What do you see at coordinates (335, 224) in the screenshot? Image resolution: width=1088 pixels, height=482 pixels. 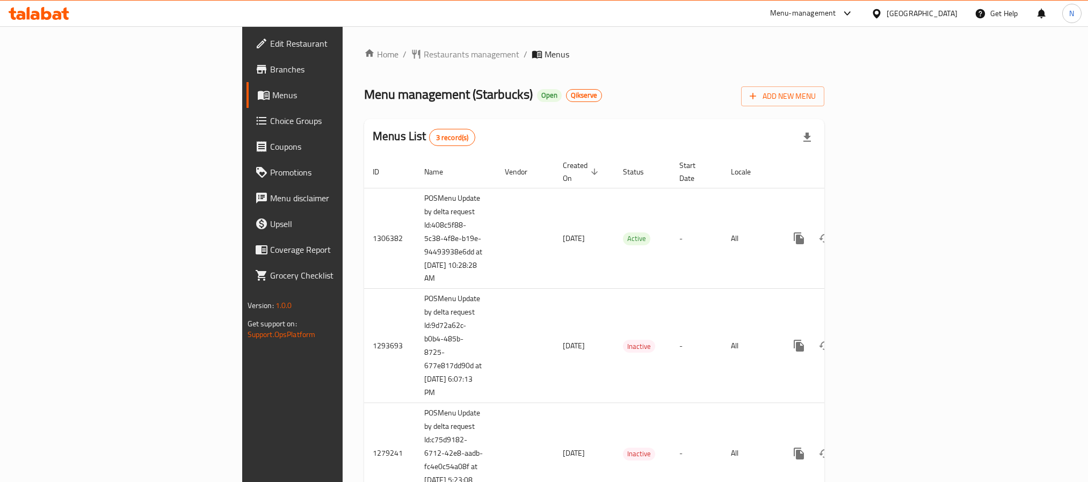 I see `a: Upsell` at bounding box center [335, 224].